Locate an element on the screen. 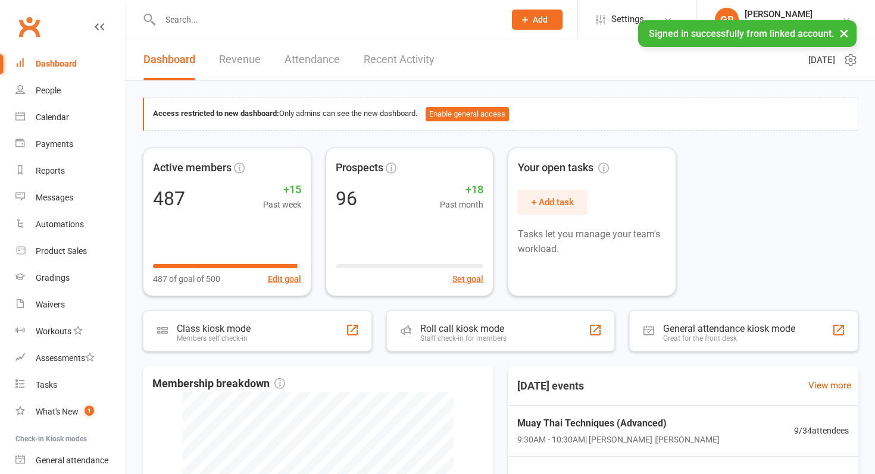  a: Workouts is located at coordinates (70, 331).